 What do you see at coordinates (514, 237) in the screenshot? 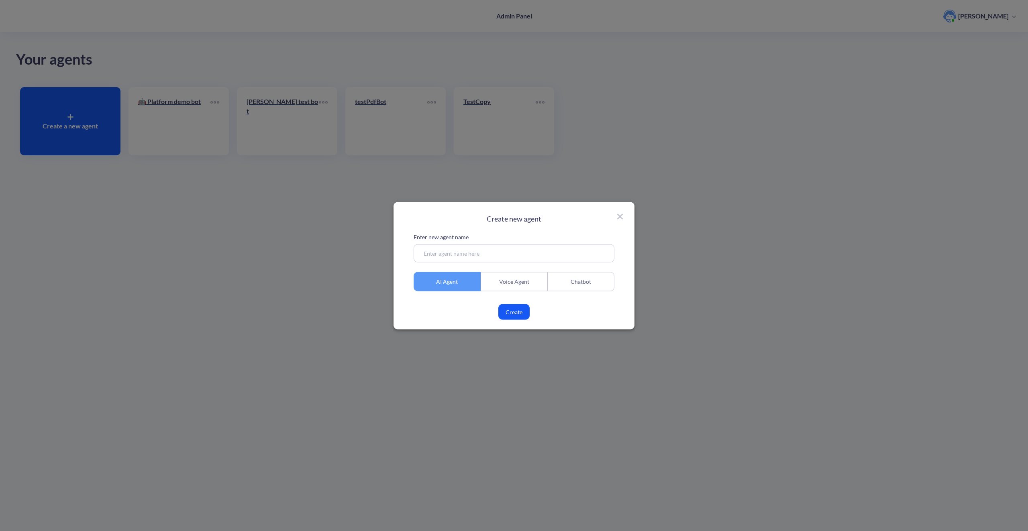
I see `p: Enter new agent name` at bounding box center [514, 237].